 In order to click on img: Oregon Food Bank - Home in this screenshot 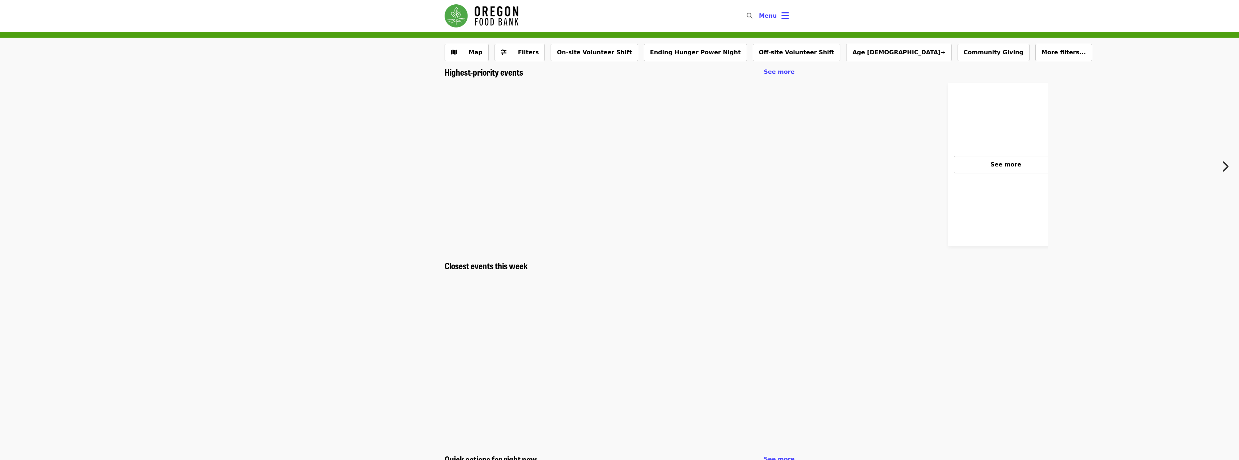, I will do `click(482, 16)`.